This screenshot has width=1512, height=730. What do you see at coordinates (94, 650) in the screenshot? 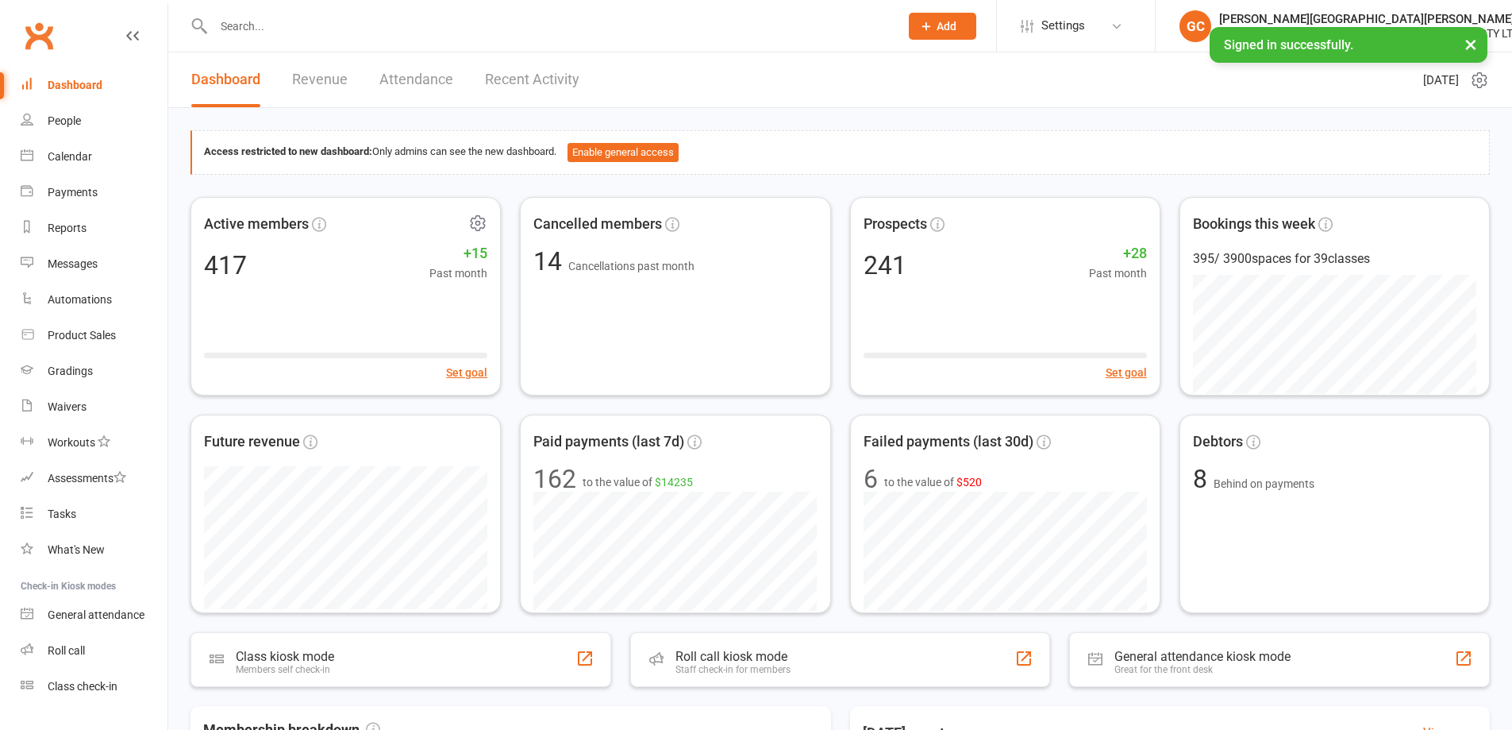
I see `a: Roll call` at bounding box center [94, 650].